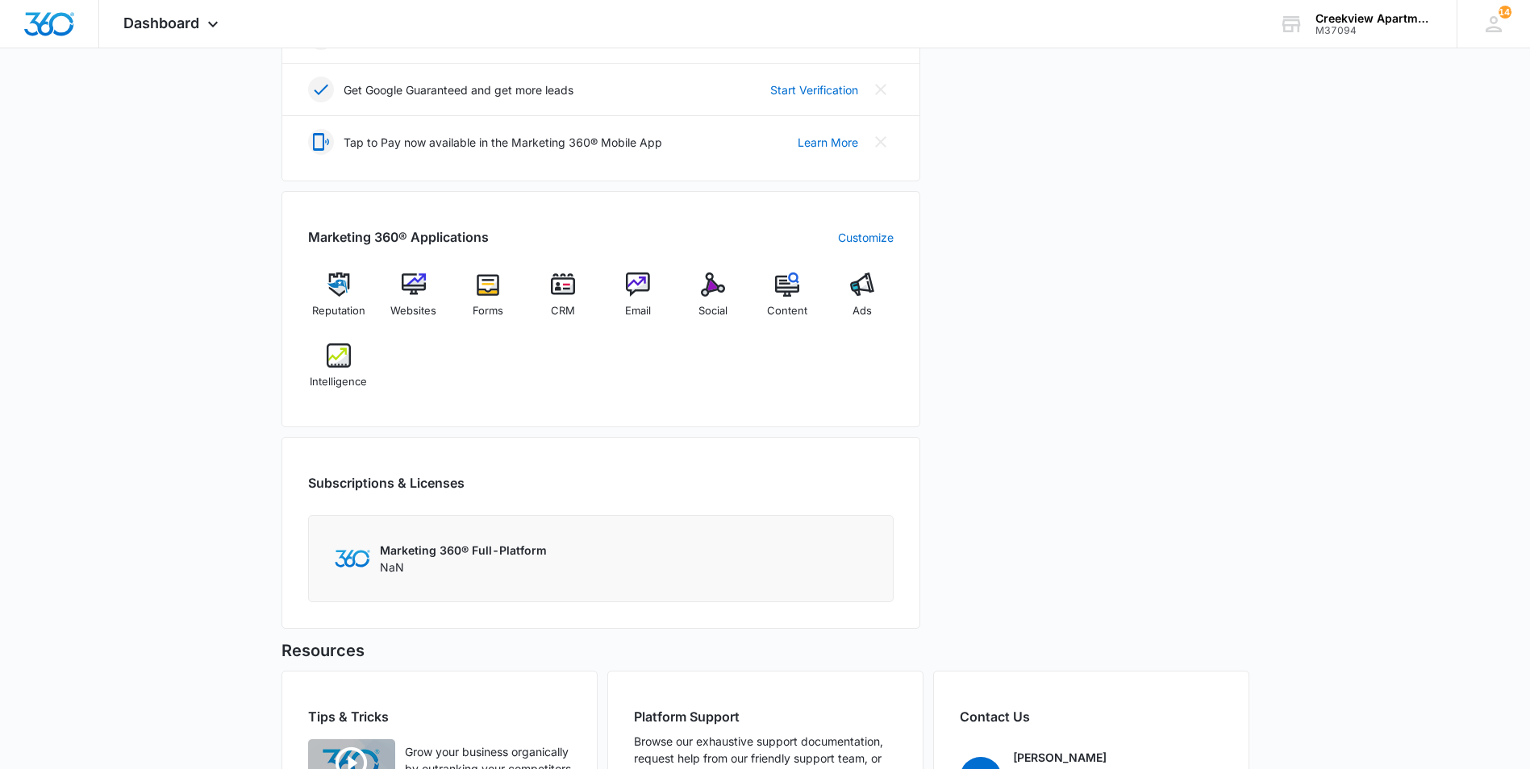 Image resolution: width=1530 pixels, height=769 pixels. What do you see at coordinates (338, 382) in the screenshot?
I see `span: Intelligence` at bounding box center [338, 382].